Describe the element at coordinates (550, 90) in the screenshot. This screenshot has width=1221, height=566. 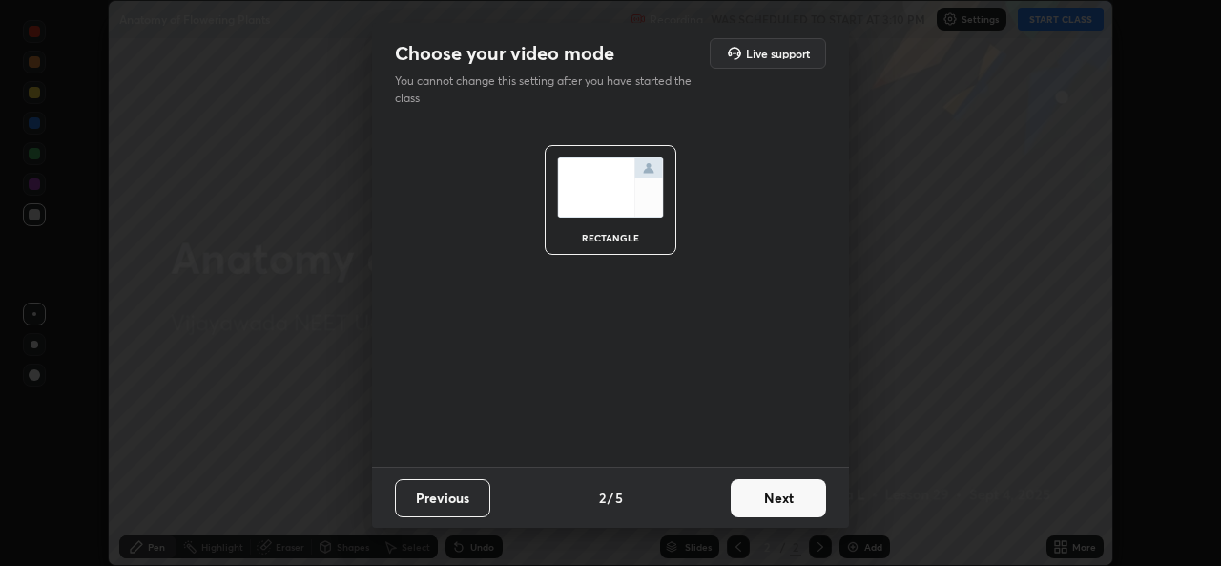
I see `p: You cannot change this setting after you have started the class` at that location.